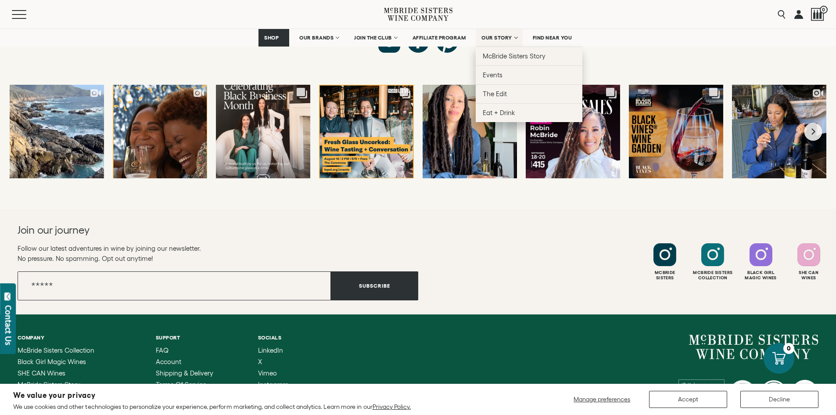  I want to click on div: Contact Us, so click(8, 325).